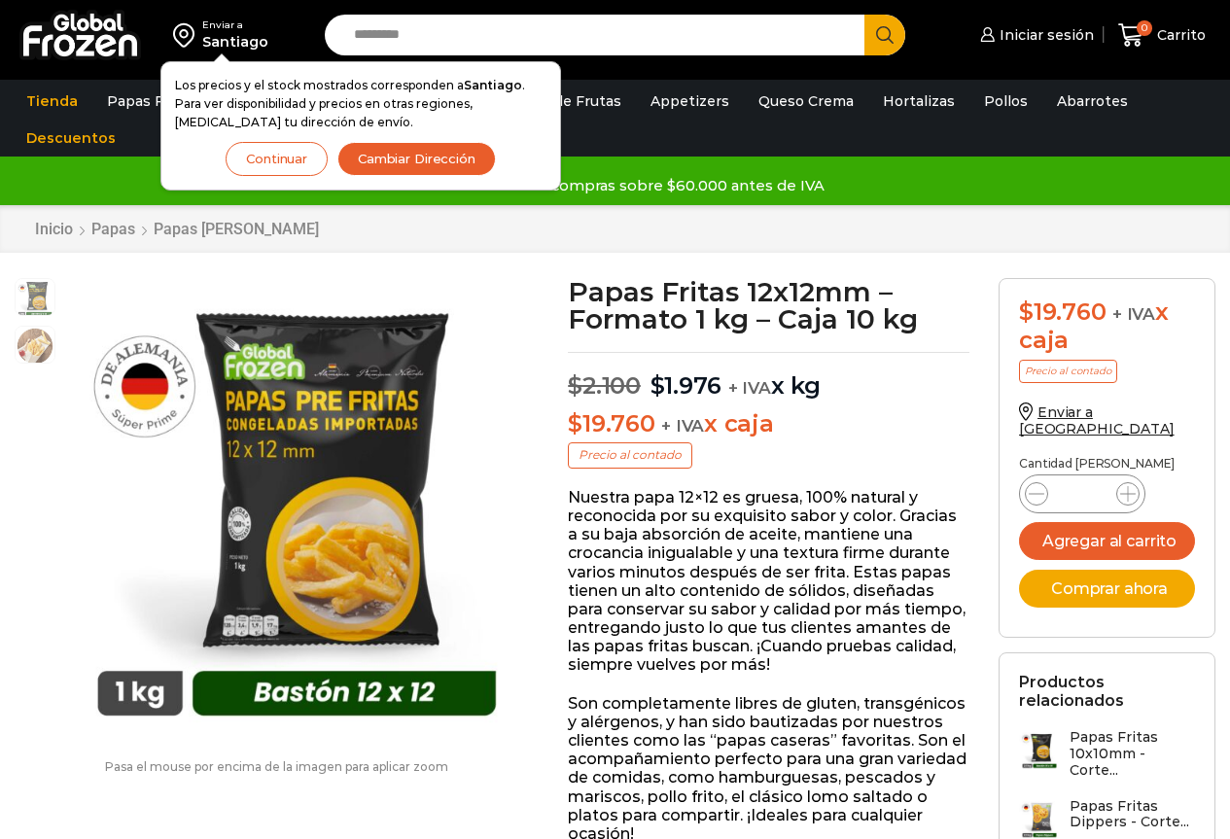  What do you see at coordinates (1092, 101) in the screenshot?
I see `a: Abarrotes` at bounding box center [1092, 101].